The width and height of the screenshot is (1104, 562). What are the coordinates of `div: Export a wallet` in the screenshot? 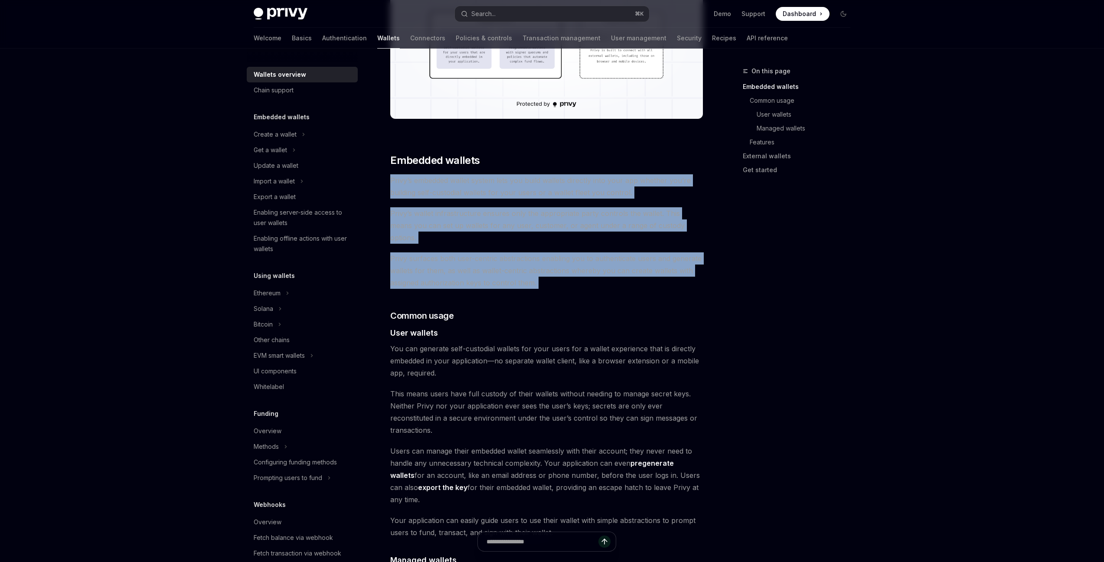 It's located at (274, 197).